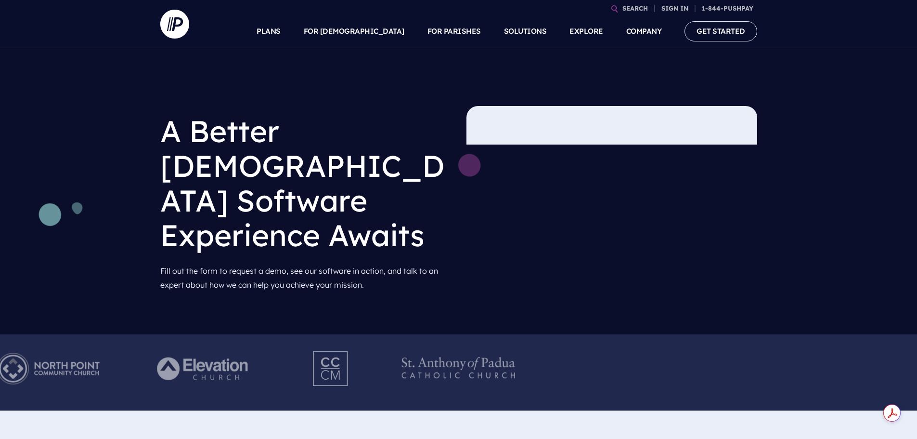 This screenshot has height=439, width=917. Describe the element at coordinates (204, 368) in the screenshot. I see `img: Pushpay_Logo__Elevation` at that location.